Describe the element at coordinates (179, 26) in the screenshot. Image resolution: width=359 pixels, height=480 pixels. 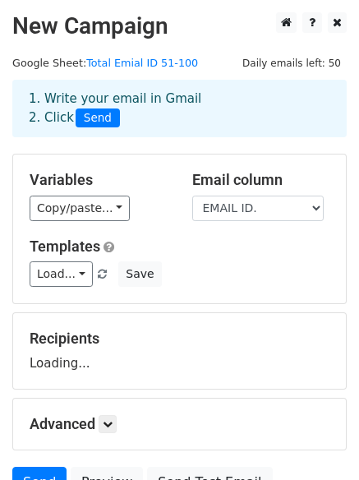
I see `h2: New Campaign` at that location.